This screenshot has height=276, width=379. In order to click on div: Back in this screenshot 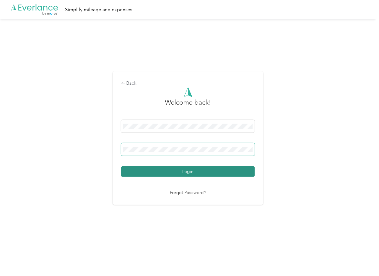, I will do `click(188, 83)`.